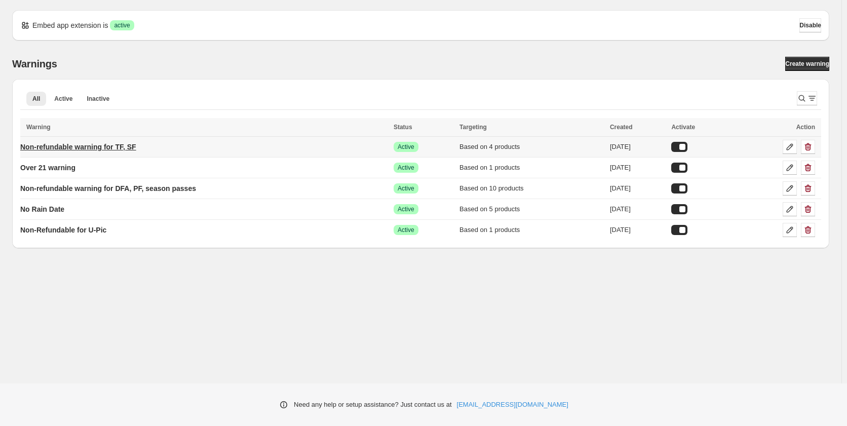 The height and width of the screenshot is (426, 847). I want to click on p: Over 21 warning, so click(48, 168).